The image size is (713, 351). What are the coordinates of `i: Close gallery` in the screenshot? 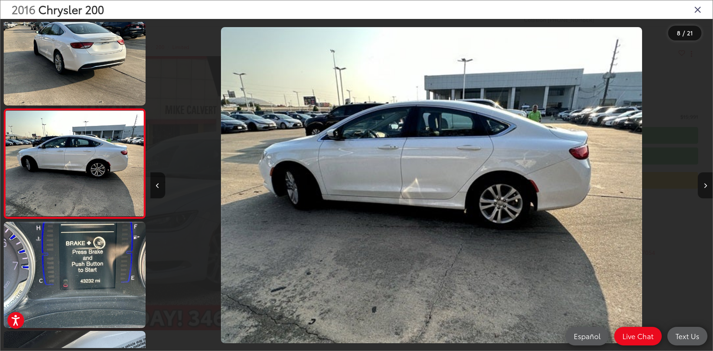 It's located at (697, 9).